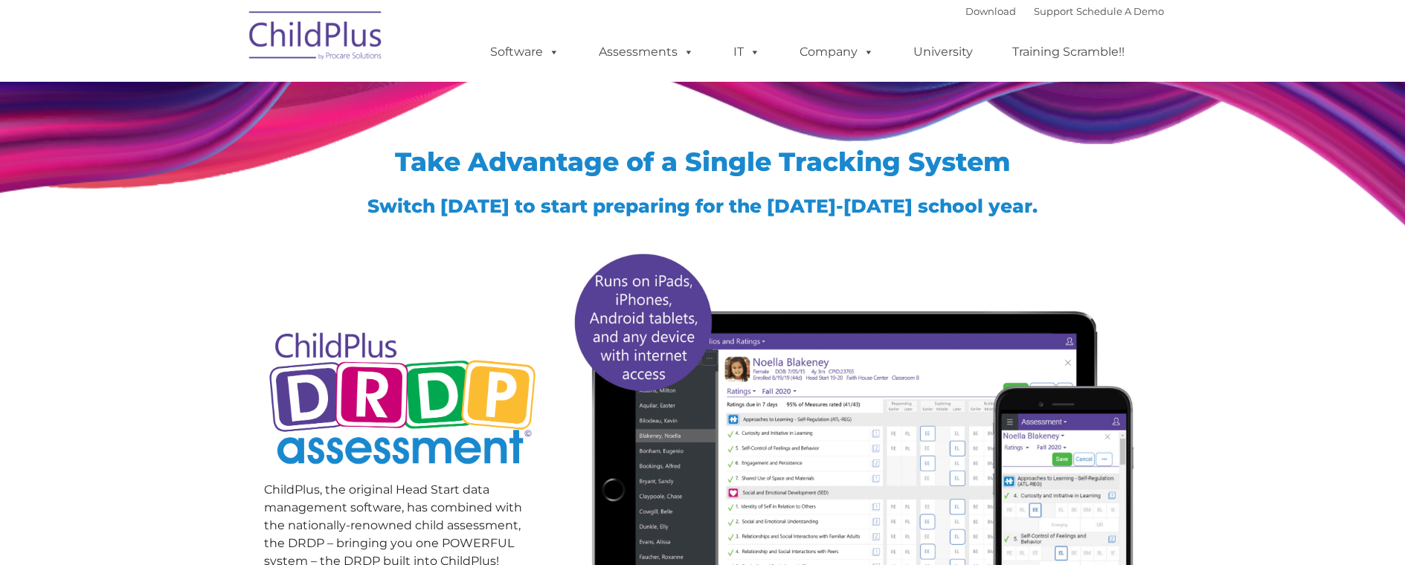 The image size is (1405, 565). What do you see at coordinates (1120, 11) in the screenshot?
I see `a: Schedule A Demo` at bounding box center [1120, 11].